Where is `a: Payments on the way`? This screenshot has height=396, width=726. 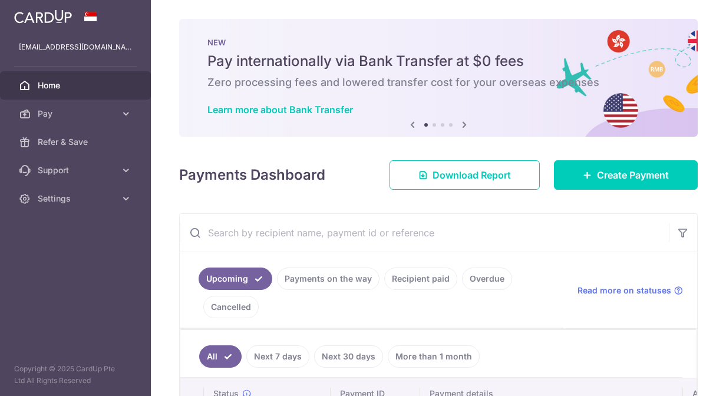
a: Payments on the way is located at coordinates (328, 279).